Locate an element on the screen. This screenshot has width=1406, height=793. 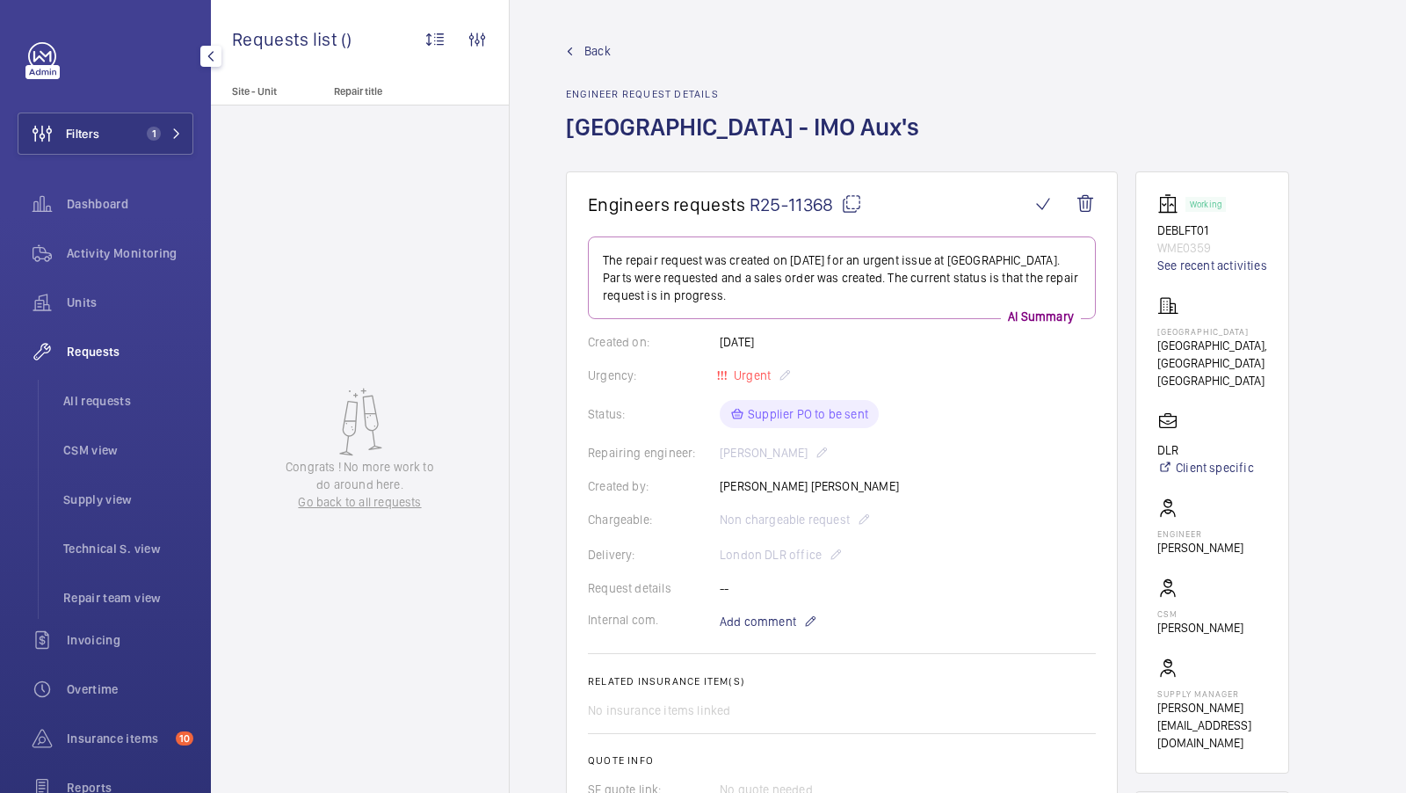
span: Engineers requests is located at coordinates (667, 204).